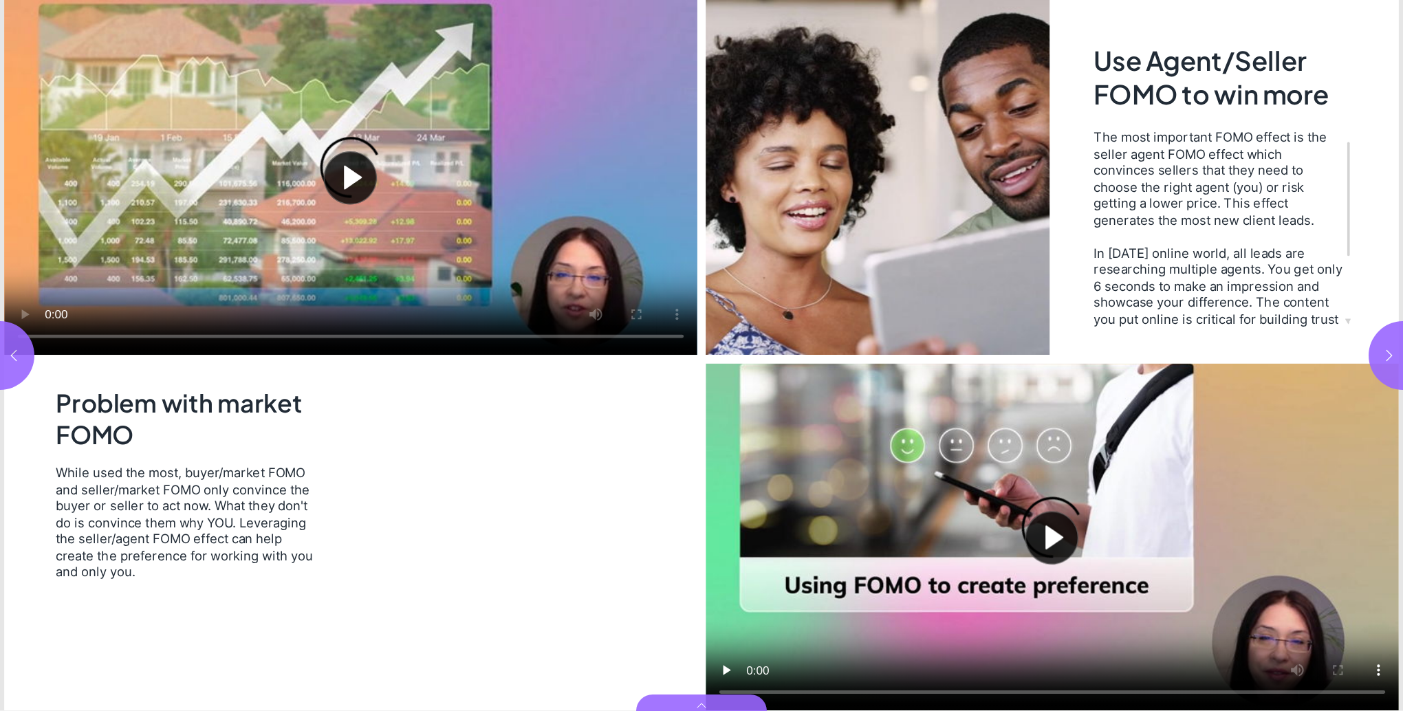  Describe the element at coordinates (186, 419) in the screenshot. I see `h2: Problem with market FOMO` at that location.